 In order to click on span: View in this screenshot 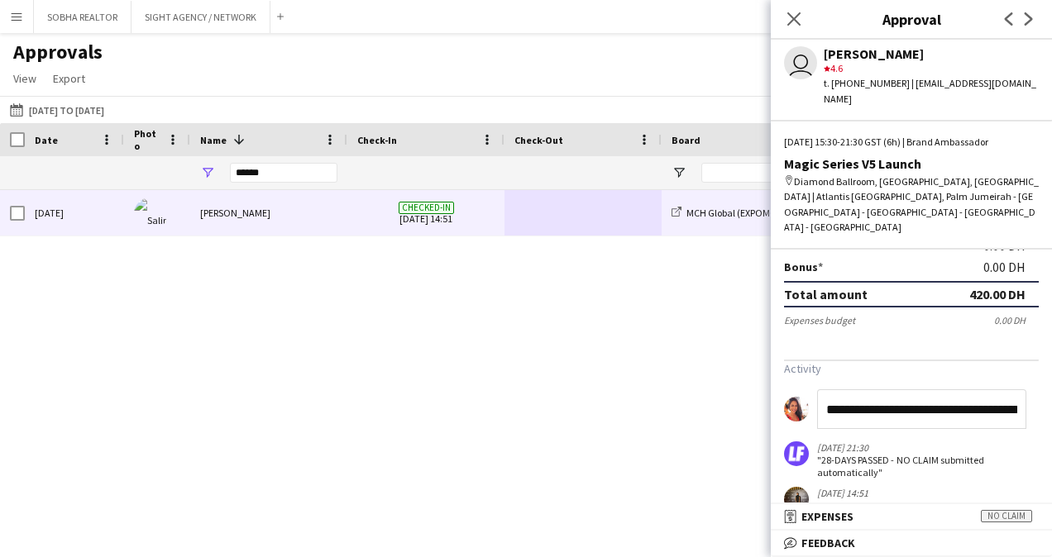, I will do `click(25, 79)`.